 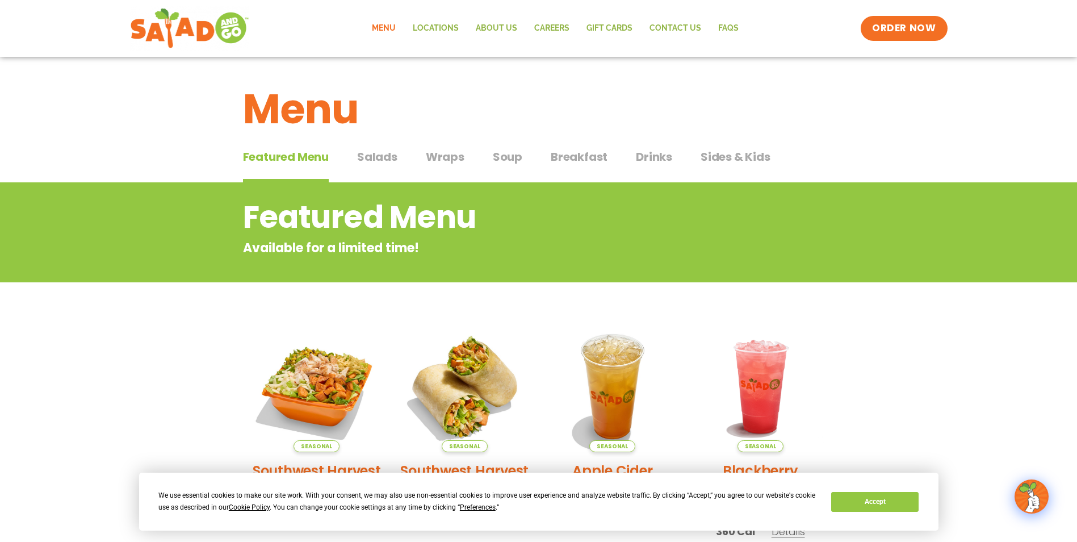 I want to click on img: wpChatIcon, so click(x=1032, y=496).